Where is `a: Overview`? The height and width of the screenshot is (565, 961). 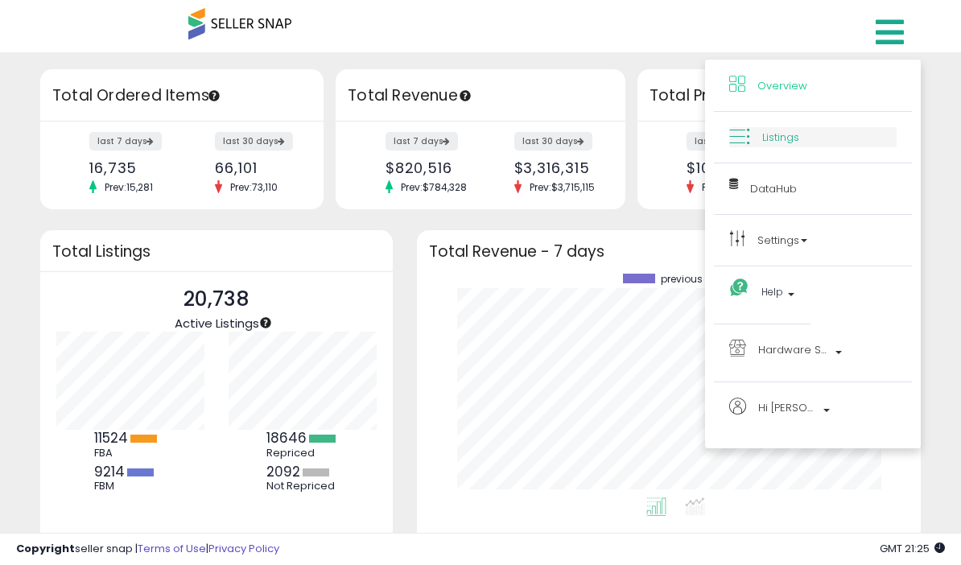
a: Overview is located at coordinates (813, 85).